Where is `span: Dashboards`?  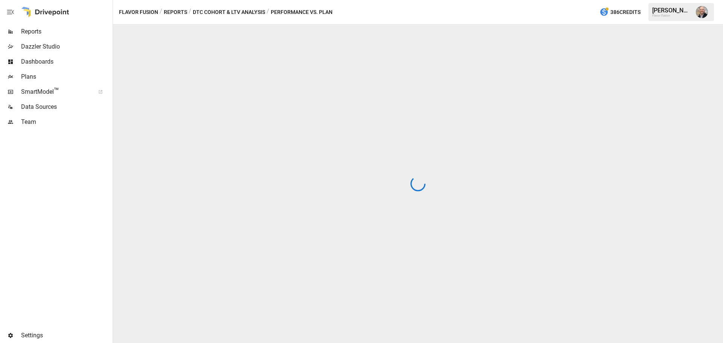
span: Dashboards is located at coordinates (66, 62).